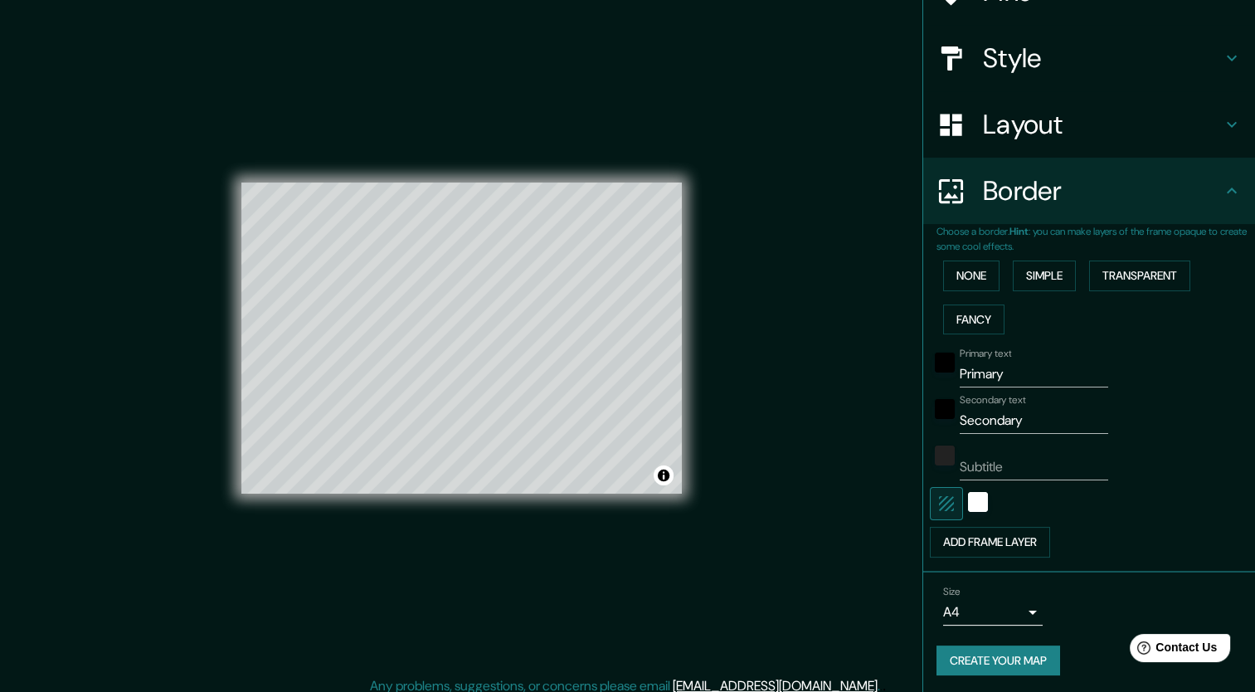 The height and width of the screenshot is (692, 1255). What do you see at coordinates (1089, 191) in the screenshot?
I see `div: Border` at bounding box center [1089, 191].